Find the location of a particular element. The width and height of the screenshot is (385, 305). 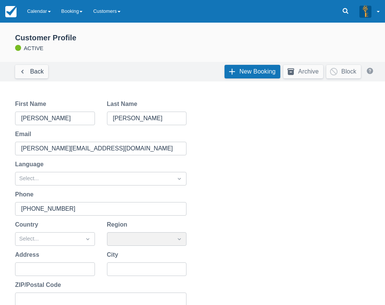

div: Select... is located at coordinates (94, 179).